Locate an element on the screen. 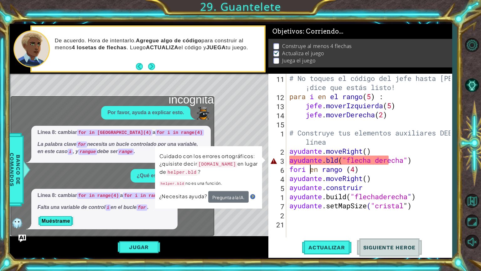  img: Jugador is located at coordinates (203, 113).